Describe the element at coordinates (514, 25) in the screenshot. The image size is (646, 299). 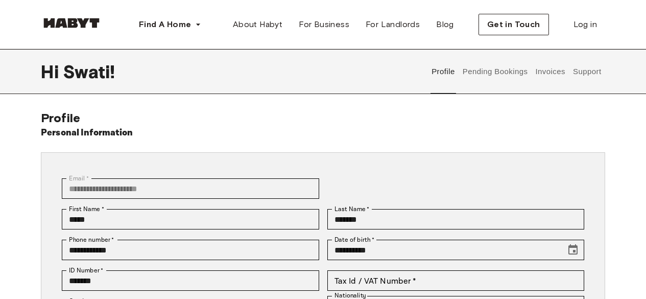
I see `button: Get in Touch` at that location.